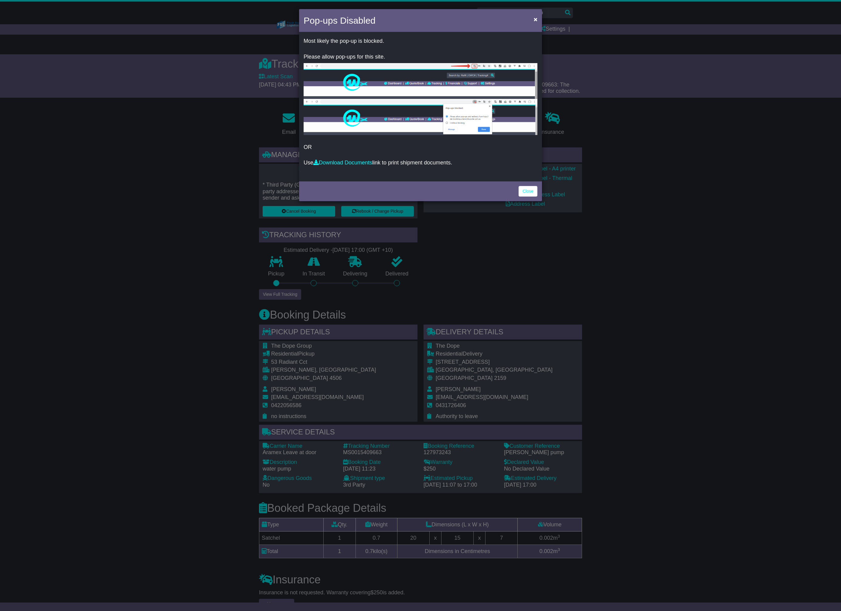  What do you see at coordinates (420, 81) in the screenshot?
I see `img: allow-popup-1.png` at bounding box center [420, 81].